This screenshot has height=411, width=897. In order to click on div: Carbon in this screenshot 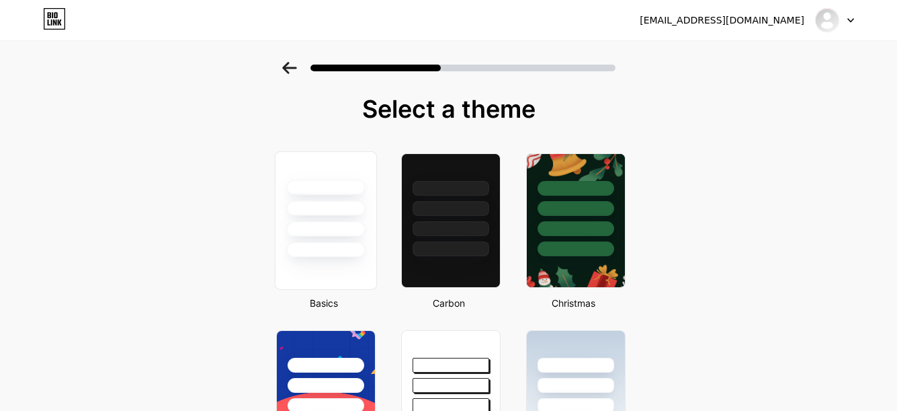, I will do `click(449, 302)`.